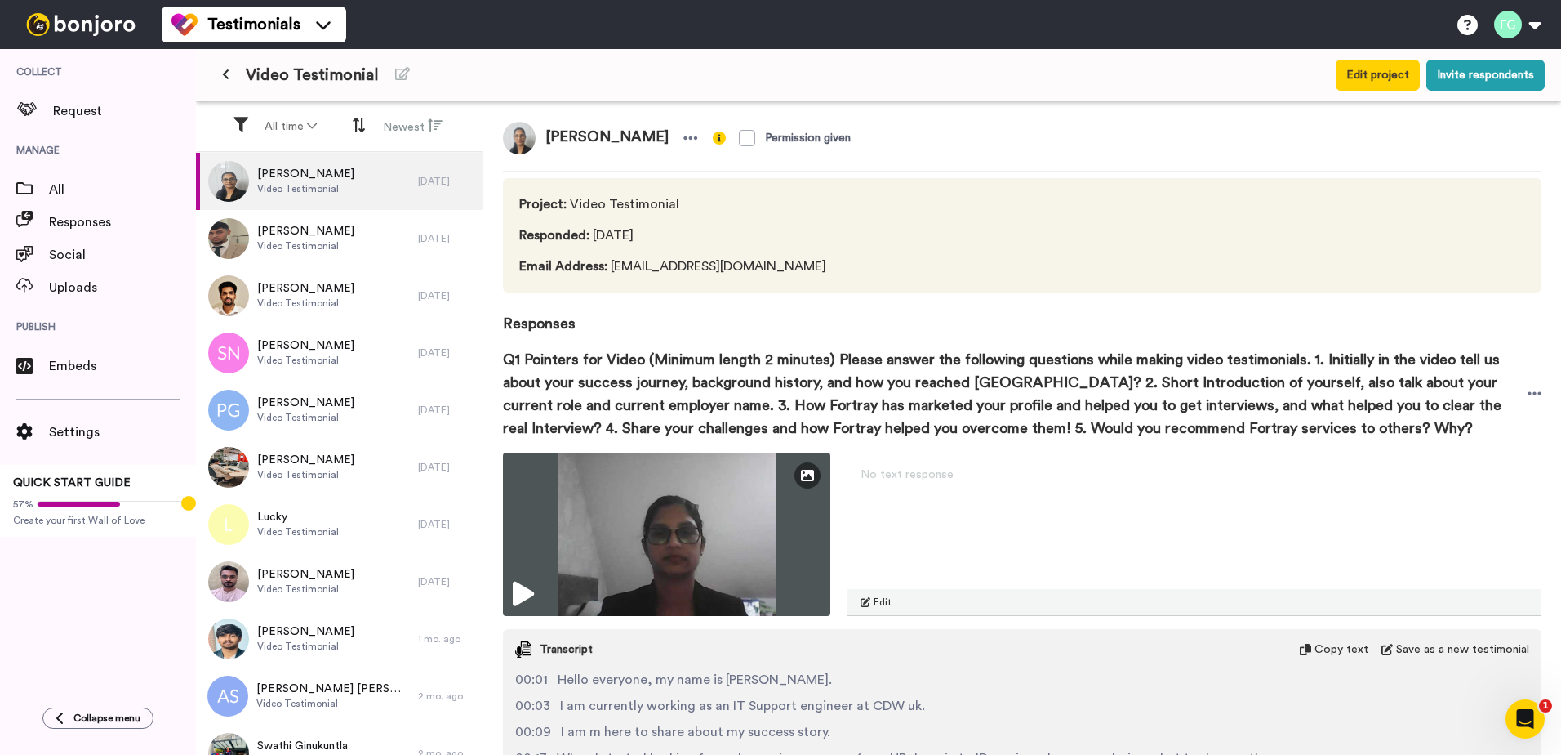  I want to click on img: info-yellow.svg, so click(719, 138).